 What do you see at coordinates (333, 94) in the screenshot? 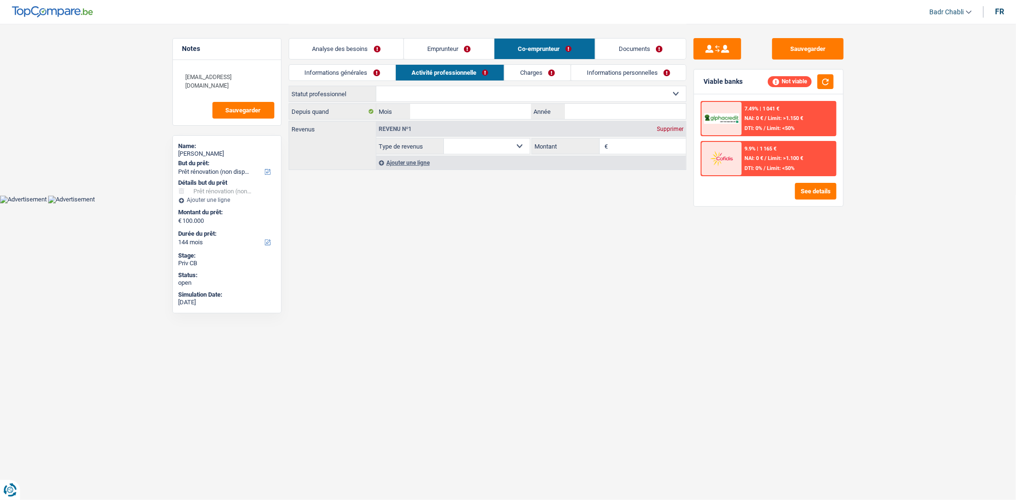
I see `label: Statut professionnel` at bounding box center [333, 94].